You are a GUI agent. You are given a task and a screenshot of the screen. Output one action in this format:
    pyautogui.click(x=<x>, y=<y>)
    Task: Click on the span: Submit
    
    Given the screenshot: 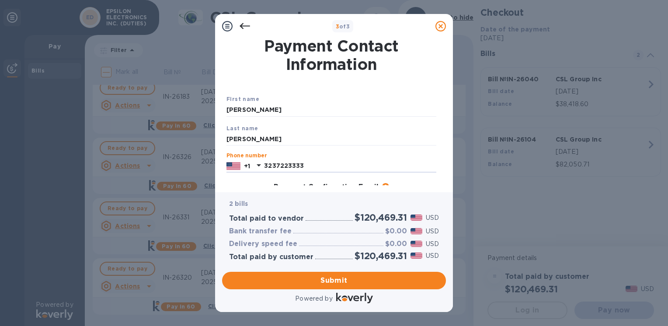 What is the action you would take?
    pyautogui.click(x=334, y=281)
    